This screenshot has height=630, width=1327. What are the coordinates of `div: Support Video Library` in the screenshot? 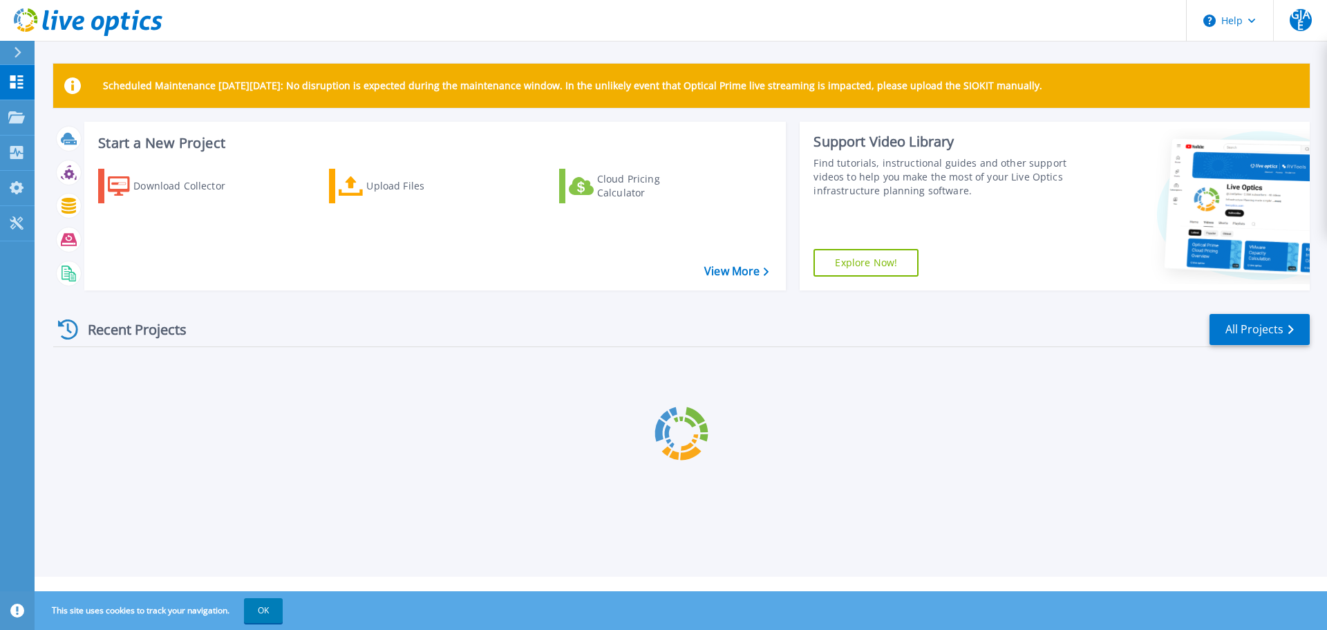 It's located at (943, 142).